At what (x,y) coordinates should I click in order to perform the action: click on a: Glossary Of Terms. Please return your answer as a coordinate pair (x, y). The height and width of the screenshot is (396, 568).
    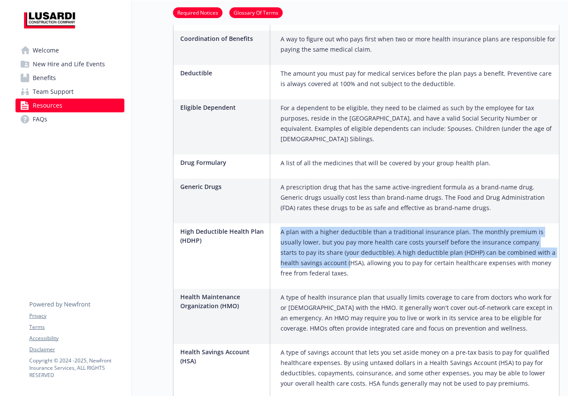
    Looking at the image, I should click on (256, 12).